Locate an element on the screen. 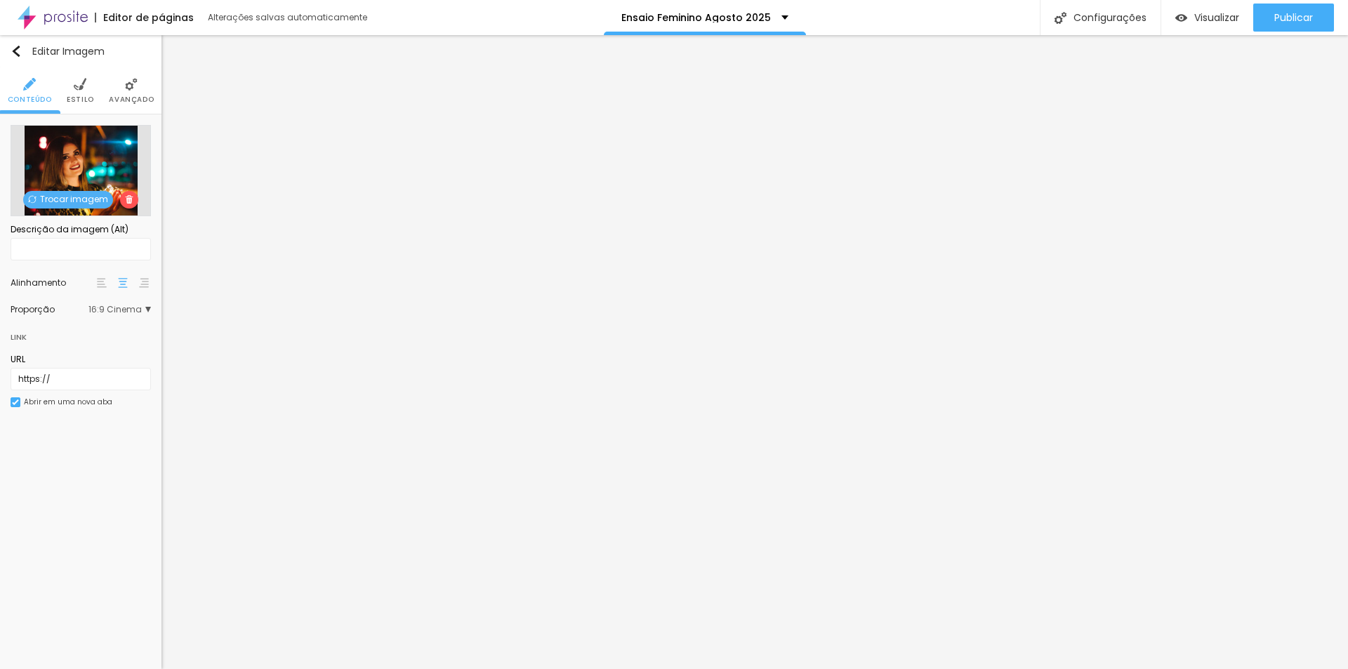 The height and width of the screenshot is (669, 1348). img: paragraph-right-align.svg is located at coordinates (144, 283).